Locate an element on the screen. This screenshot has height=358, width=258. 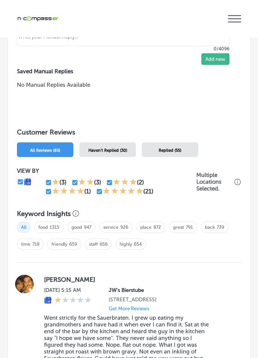
p: 0/4096 is located at coordinates (123, 49).